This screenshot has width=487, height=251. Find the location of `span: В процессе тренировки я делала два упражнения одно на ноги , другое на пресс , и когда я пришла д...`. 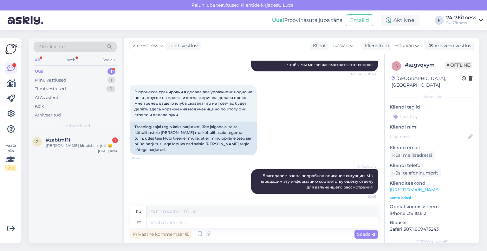

span: В процессе тренировки я делала два упражнения одно на ноги , другое на пресс , и когда я пришла д... is located at coordinates (194, 103).